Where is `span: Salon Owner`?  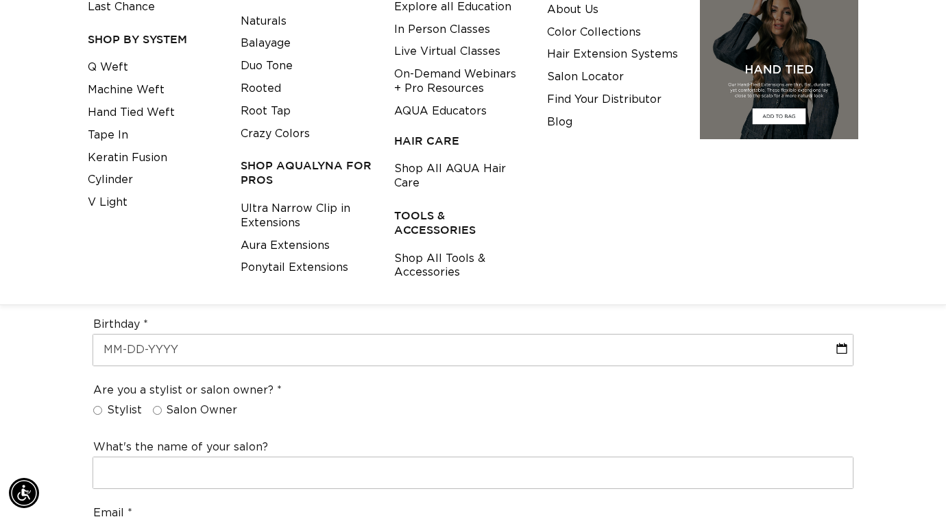 span: Salon Owner is located at coordinates (202, 410).